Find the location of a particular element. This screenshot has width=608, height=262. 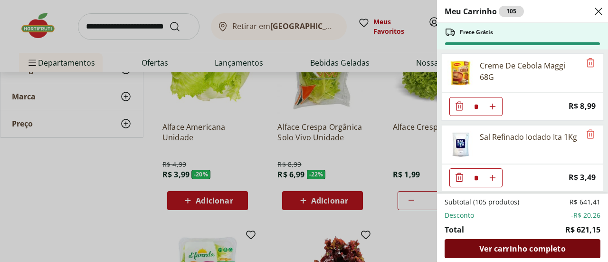

div: Creme De Cebola Maggi 68G is located at coordinates (530, 71).